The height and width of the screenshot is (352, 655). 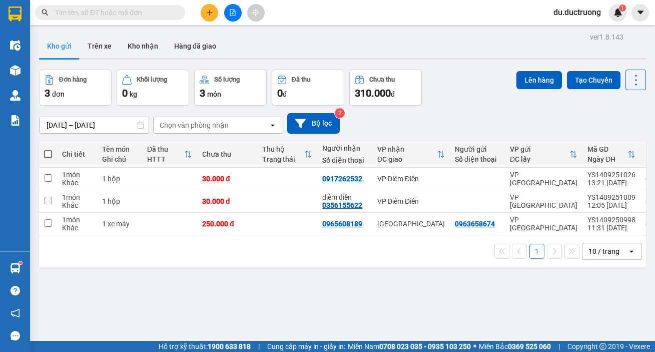 What do you see at coordinates (210, 13) in the screenshot?
I see `span: plus` at bounding box center [210, 13].